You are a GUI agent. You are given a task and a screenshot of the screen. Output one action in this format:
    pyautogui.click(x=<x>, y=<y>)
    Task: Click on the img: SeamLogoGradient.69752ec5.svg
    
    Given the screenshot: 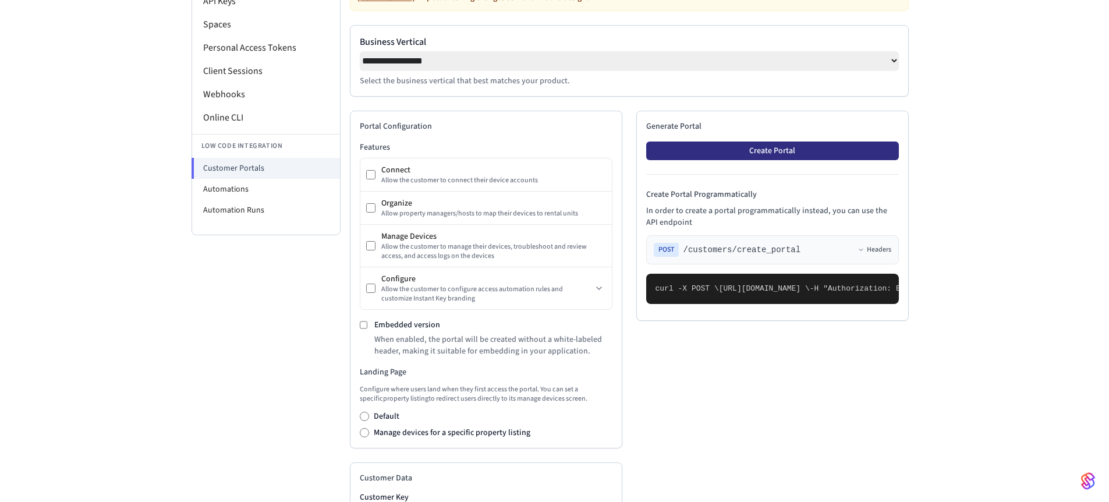 What is the action you would take?
    pyautogui.click(x=1088, y=481)
    